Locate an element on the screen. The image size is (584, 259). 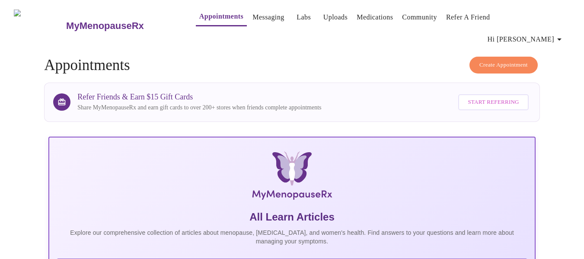
h3: MyMenopauseRx is located at coordinates (105, 26).